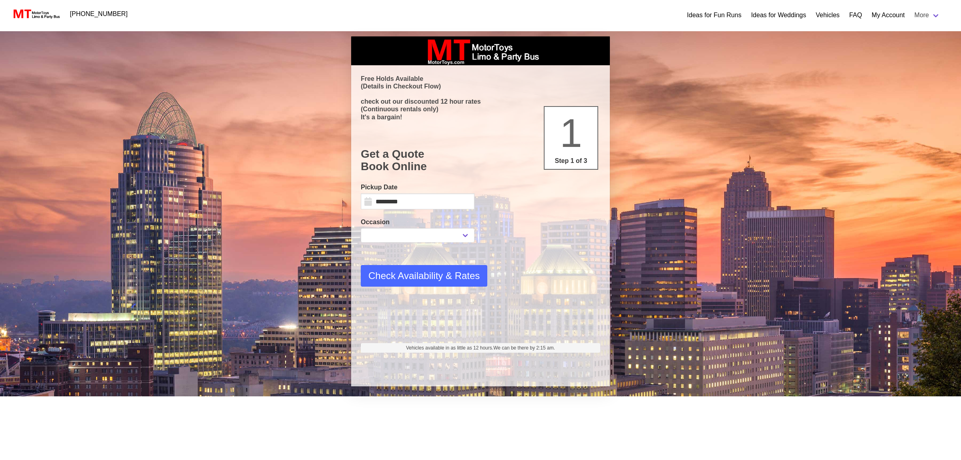  Describe the element at coordinates (571, 133) in the screenshot. I see `span: 1` at that location.